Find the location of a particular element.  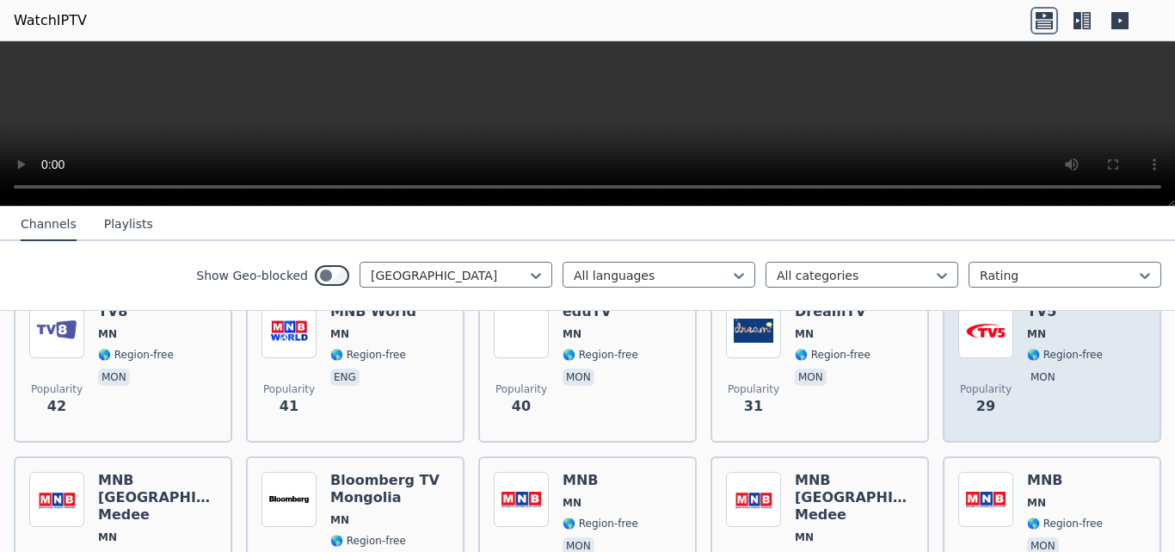

h6: eduTV is located at coordinates (601, 311).